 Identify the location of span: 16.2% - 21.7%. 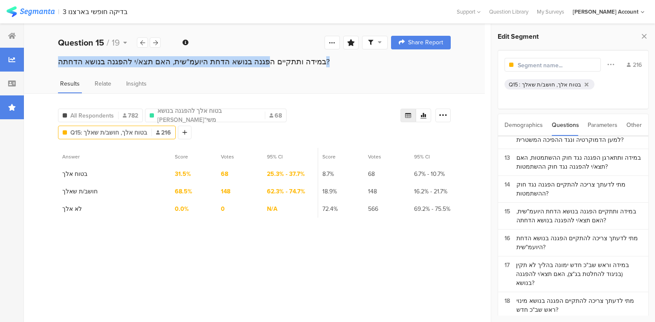
(430, 191).